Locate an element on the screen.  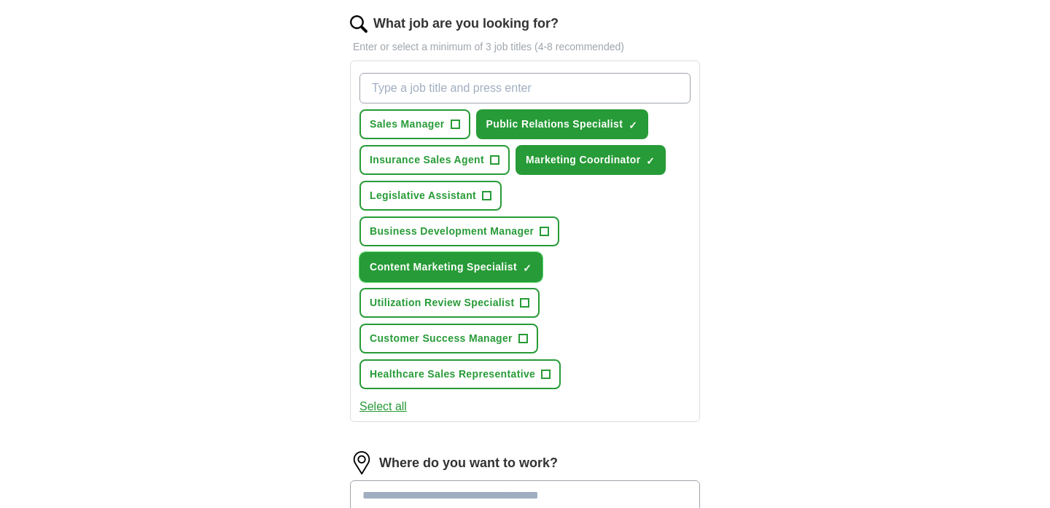
img: search.png is located at coordinates (359, 24).